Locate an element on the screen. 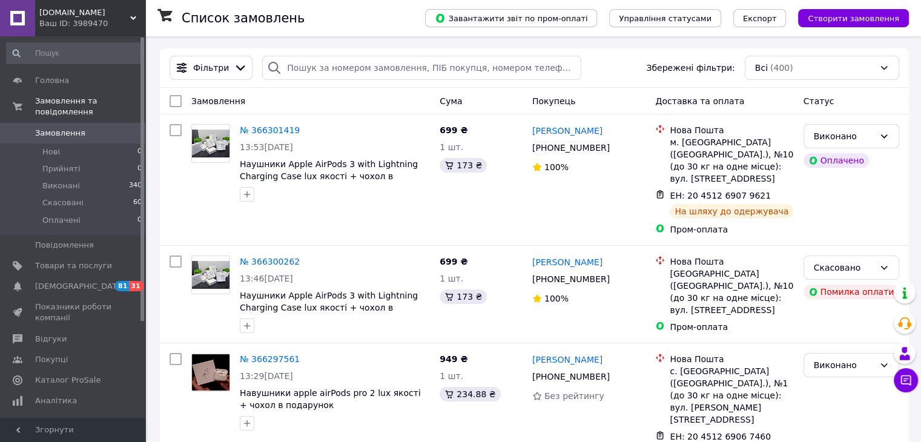 This screenshot has height=442, width=921. h1: Список замовлень is located at coordinates (243, 18).